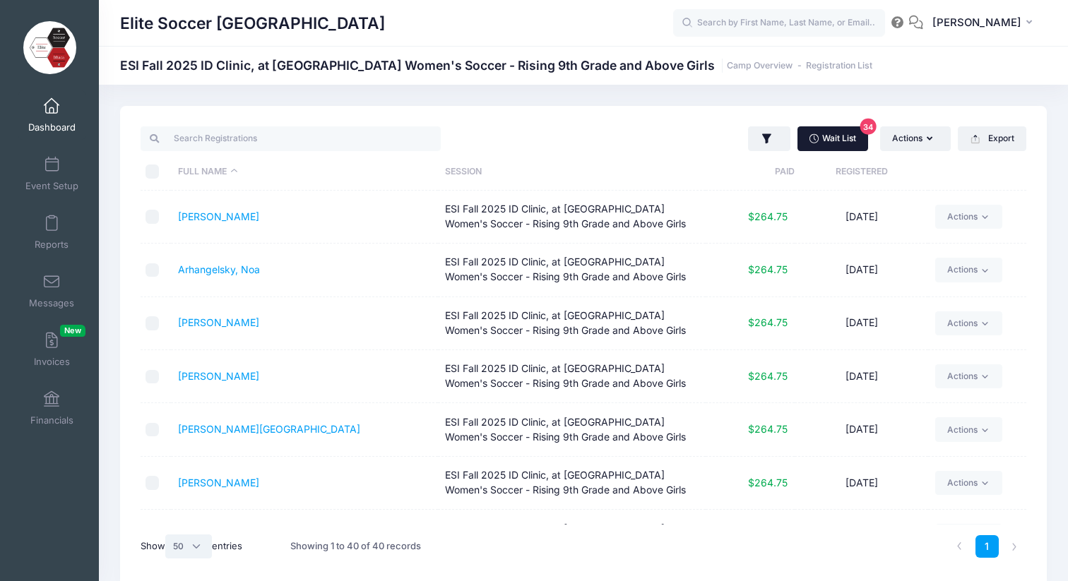  What do you see at coordinates (49, 47) in the screenshot?
I see `img: Elite Soccer Ithaca` at bounding box center [49, 47].